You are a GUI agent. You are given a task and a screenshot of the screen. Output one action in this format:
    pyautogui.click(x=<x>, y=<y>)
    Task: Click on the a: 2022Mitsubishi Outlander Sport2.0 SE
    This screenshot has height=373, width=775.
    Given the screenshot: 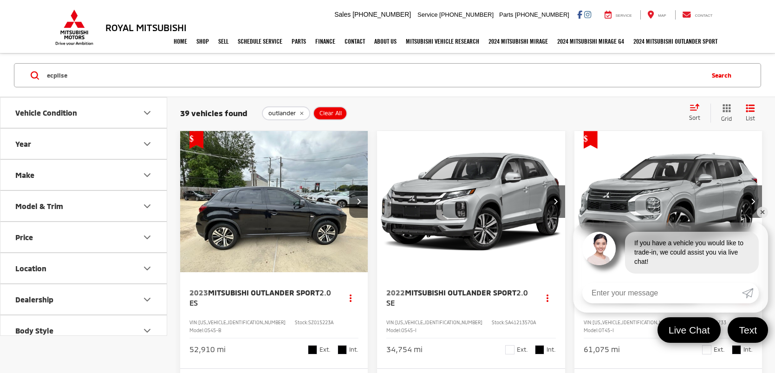 What is the action you would take?
    pyautogui.click(x=458, y=298)
    